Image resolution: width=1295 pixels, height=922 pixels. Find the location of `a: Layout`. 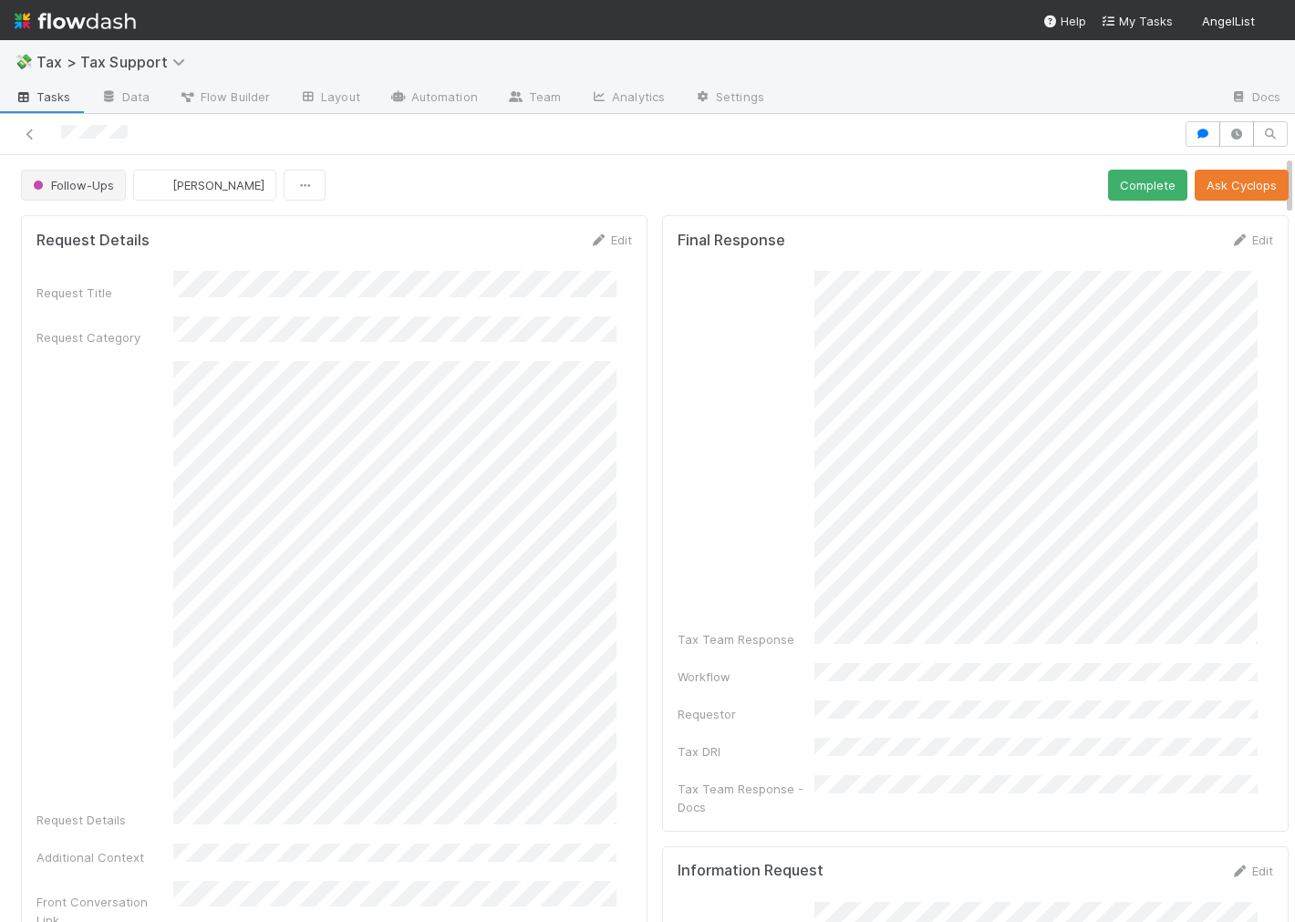

a: Layout is located at coordinates (329, 99).